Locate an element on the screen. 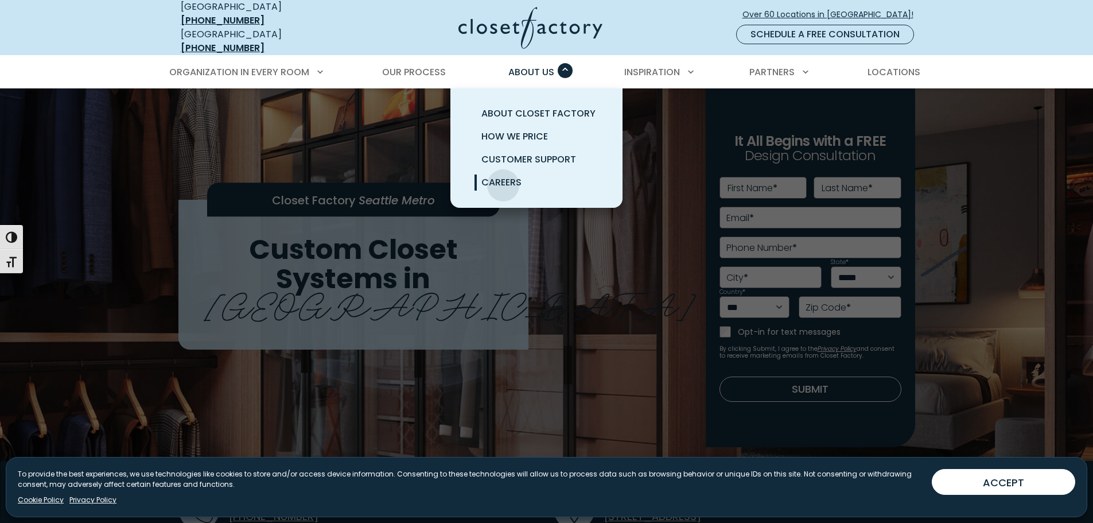  span: How We Price is located at coordinates (515, 136).